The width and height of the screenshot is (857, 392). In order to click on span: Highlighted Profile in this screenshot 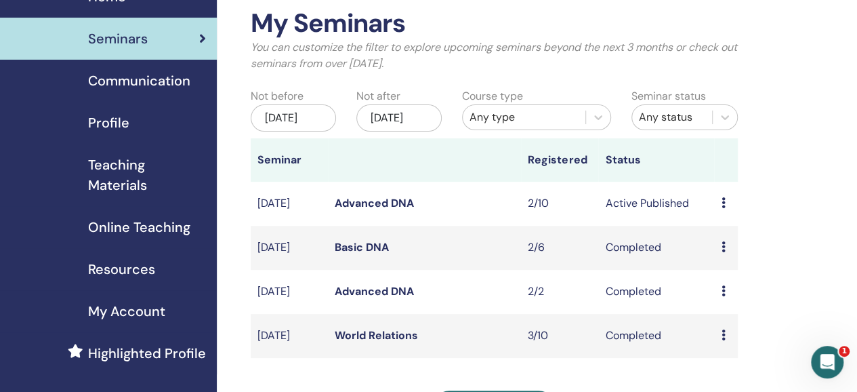, I will do `click(147, 353)`.